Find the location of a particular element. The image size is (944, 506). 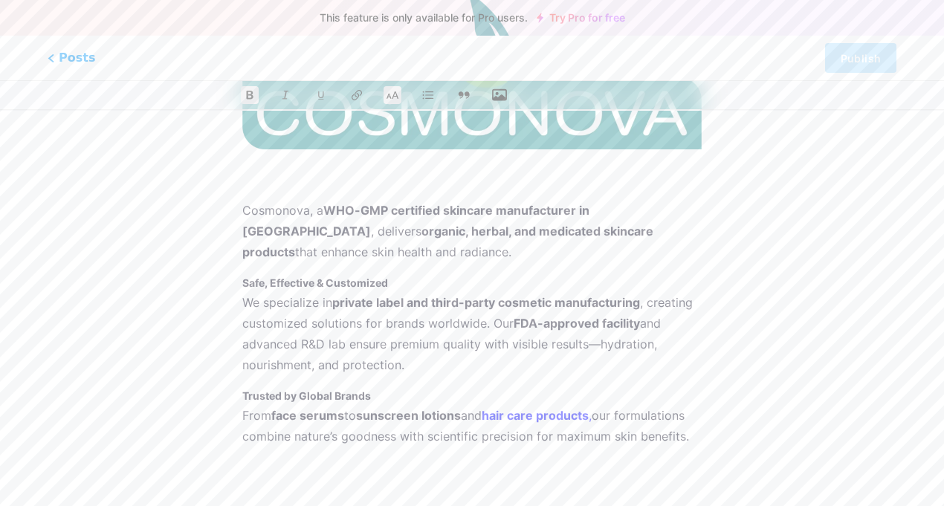

p: From to and our formulations combine nature’s goodness with scientific precision for maximum skin... is located at coordinates (472, 426).